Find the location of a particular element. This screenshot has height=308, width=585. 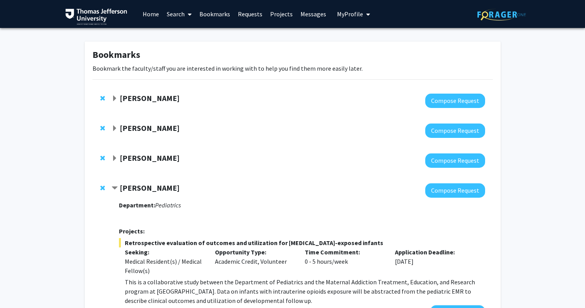

div: Medical Resident(s) / Medical Fellow(s) is located at coordinates (164, 266).